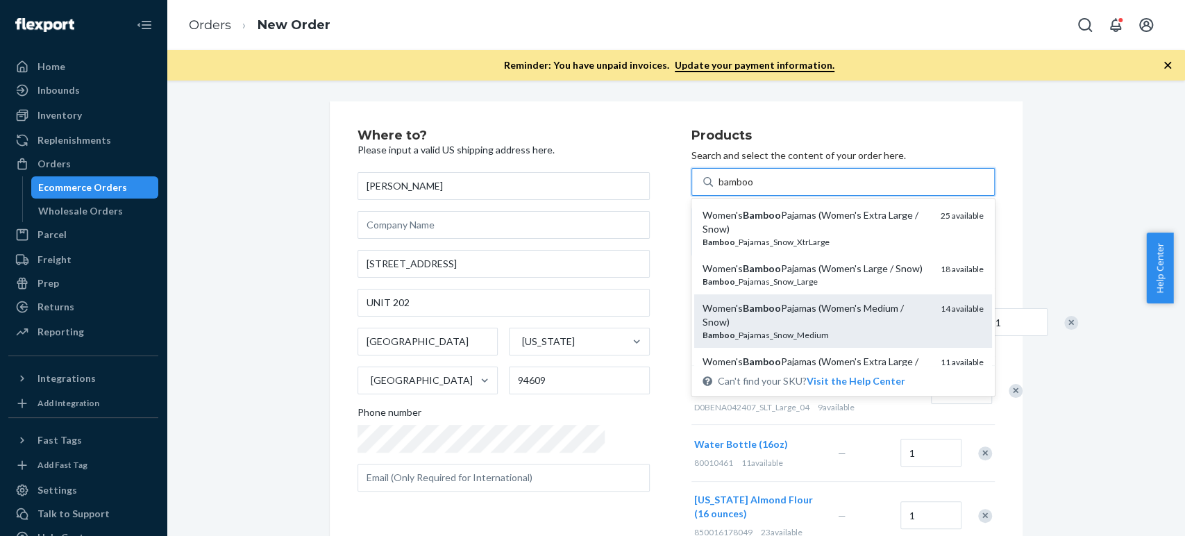 The width and height of the screenshot is (1185, 536). What do you see at coordinates (74, 514) in the screenshot?
I see `div: Talk to Support` at bounding box center [74, 514].